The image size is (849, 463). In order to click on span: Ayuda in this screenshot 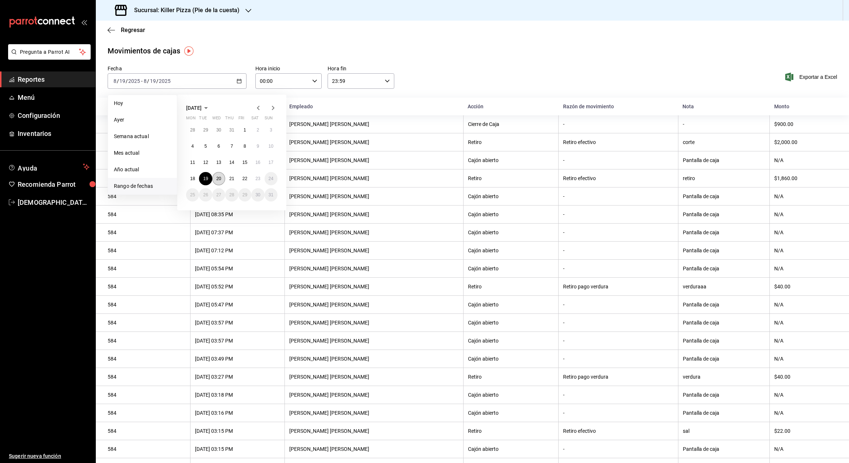, I will do `click(49, 167)`.